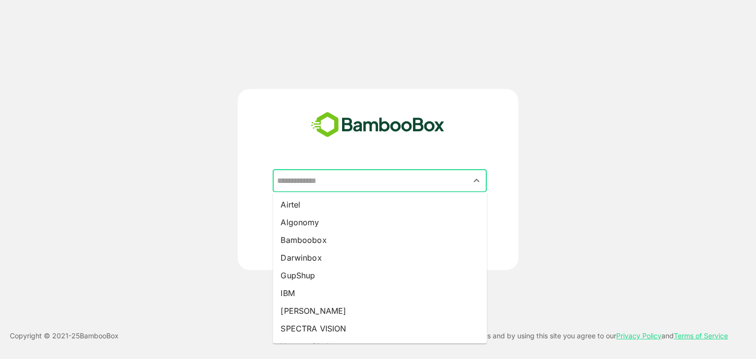 This screenshot has height=359, width=756. Describe the element at coordinates (380, 347) in the screenshot. I see `li: VantageCircle` at that location.